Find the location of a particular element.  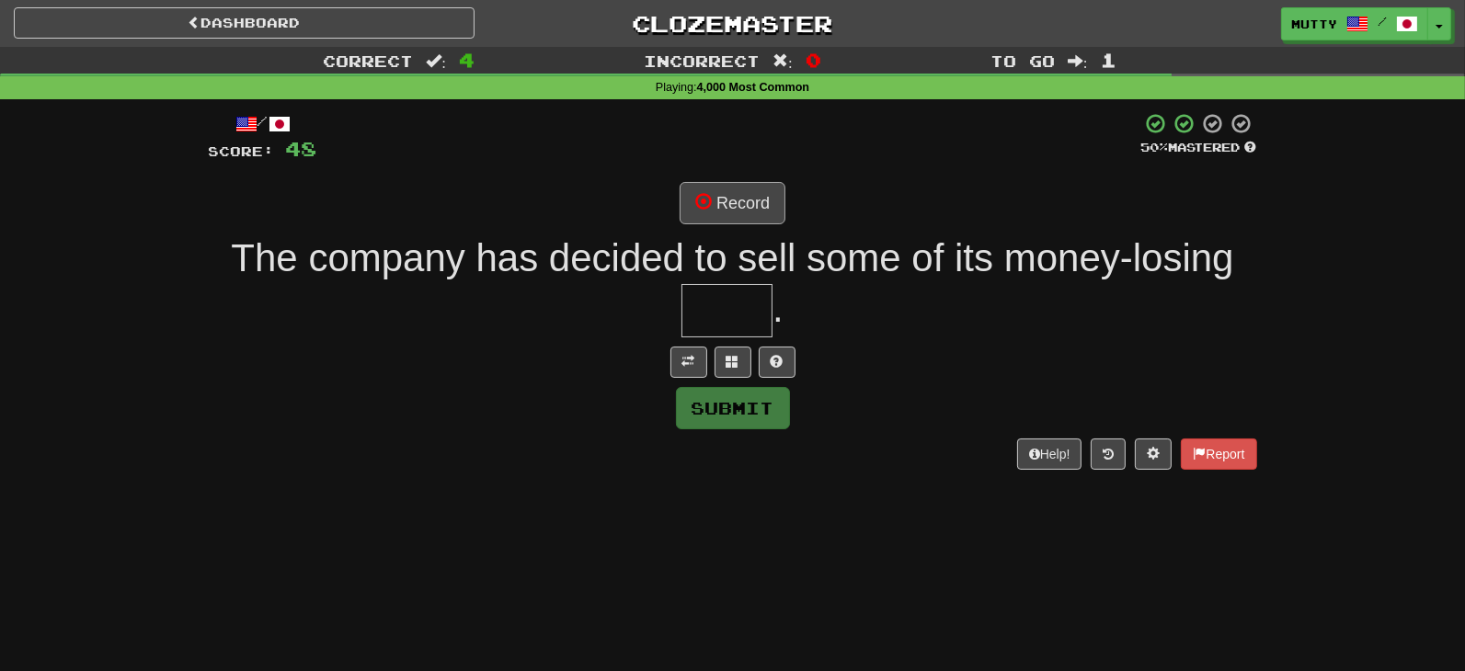

a: mutty / is located at coordinates (1355, 24).